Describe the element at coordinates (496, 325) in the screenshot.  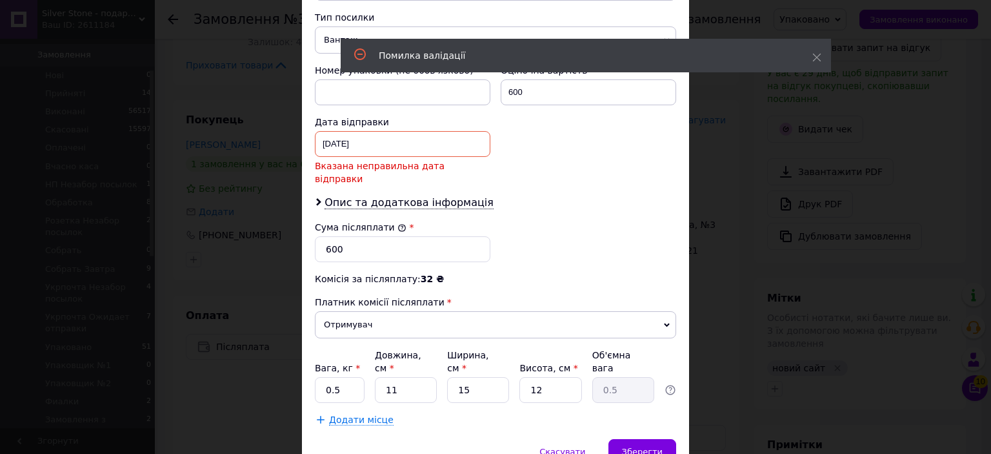
I see `span: Отримувач` at that location.